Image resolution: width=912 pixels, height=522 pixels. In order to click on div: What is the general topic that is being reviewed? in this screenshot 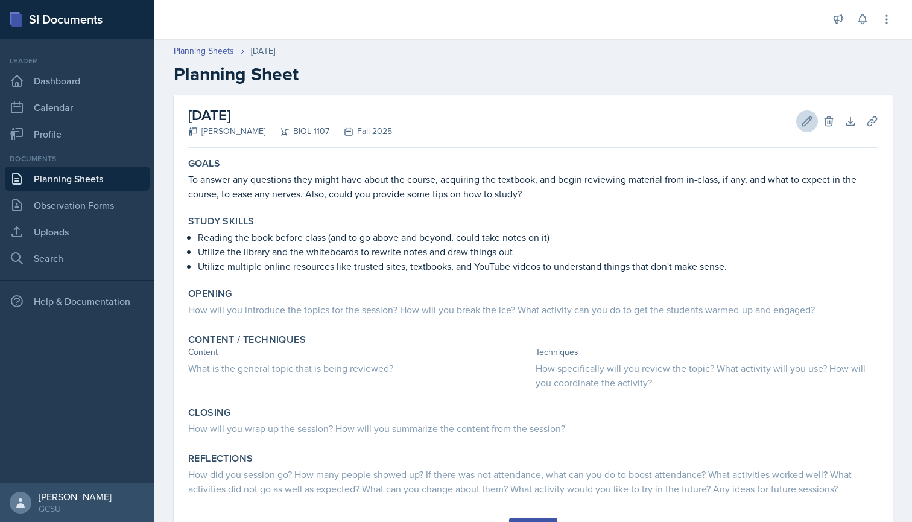, I will do `click(360, 368)`.